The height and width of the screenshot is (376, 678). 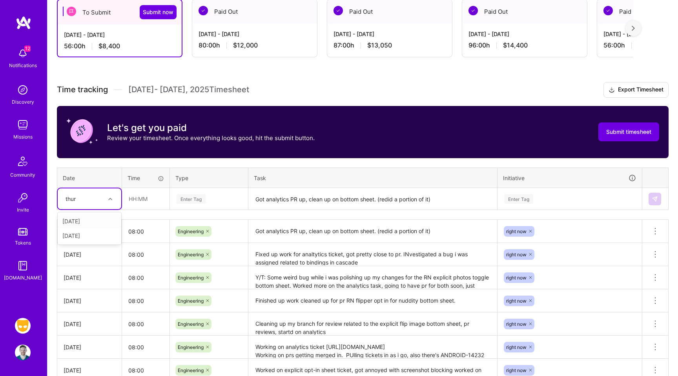 I want to click on span: Time tracking, so click(x=82, y=89).